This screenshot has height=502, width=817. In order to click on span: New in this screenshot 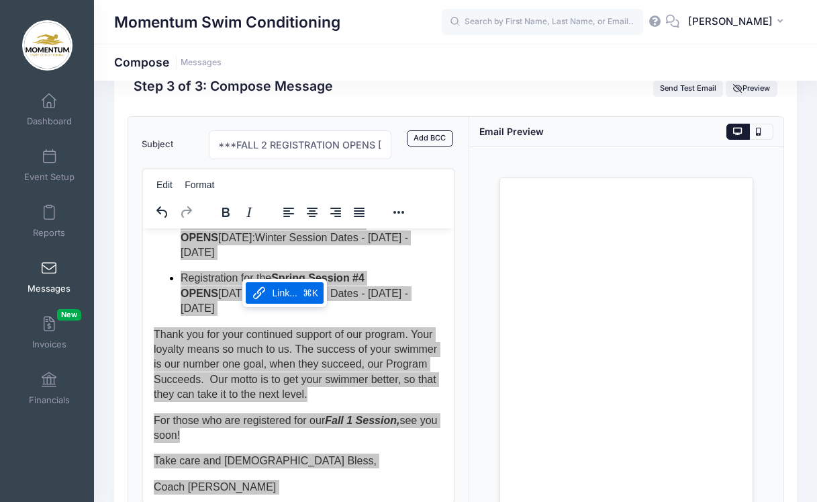, I will do `click(69, 314)`.